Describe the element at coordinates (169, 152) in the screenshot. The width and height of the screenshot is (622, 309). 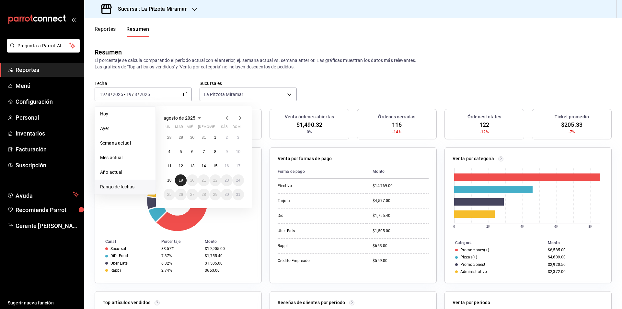
I see `abbr: 4 de agosto de 2025` at that location.